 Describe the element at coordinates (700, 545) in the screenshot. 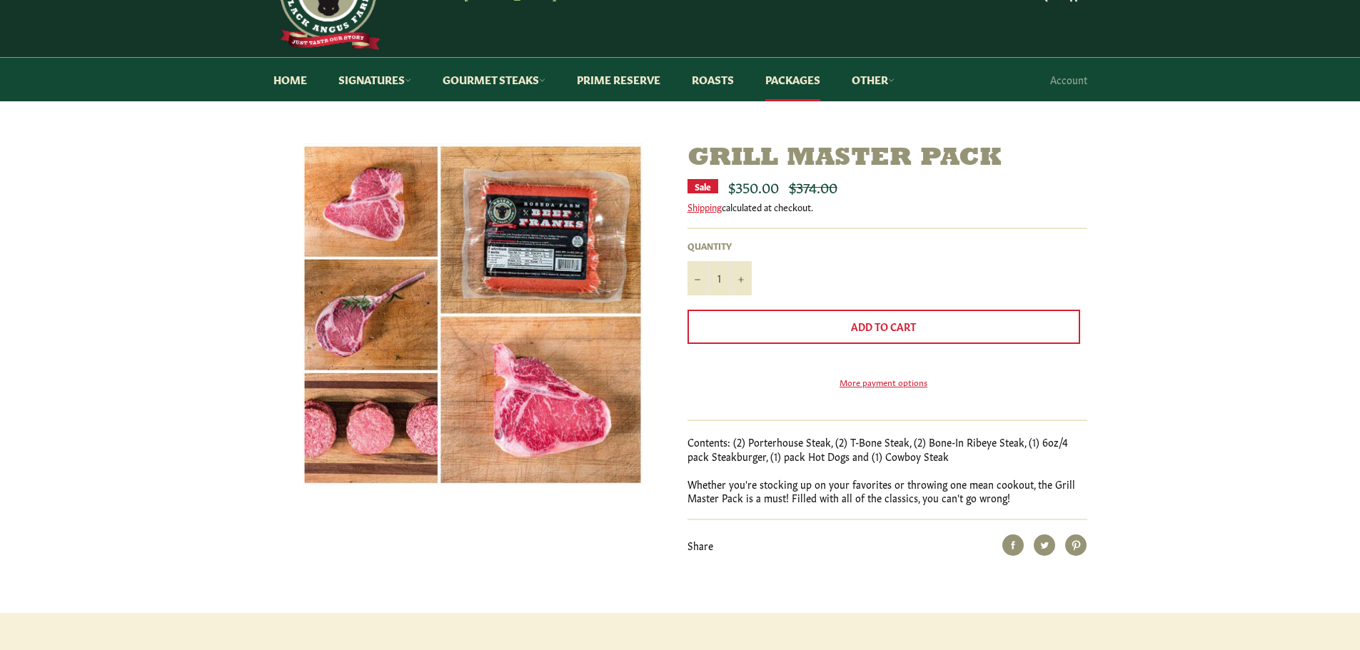

I see `span: Share` at that location.